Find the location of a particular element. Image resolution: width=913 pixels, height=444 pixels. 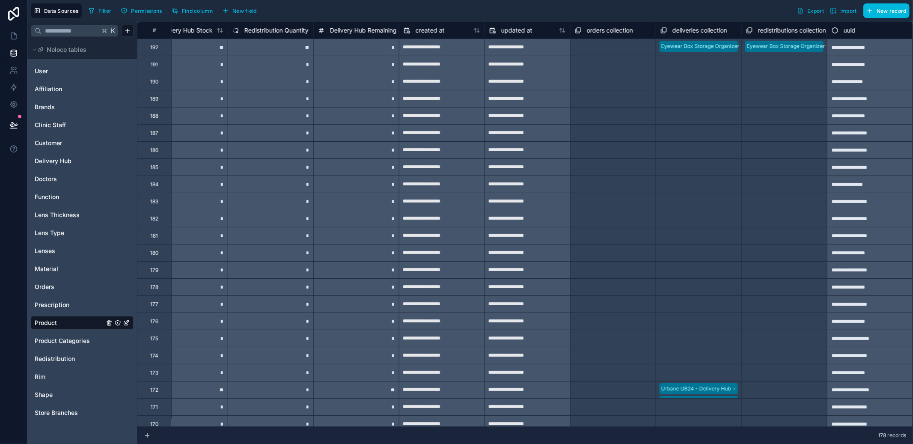

button: Data Sources is located at coordinates (56, 11).